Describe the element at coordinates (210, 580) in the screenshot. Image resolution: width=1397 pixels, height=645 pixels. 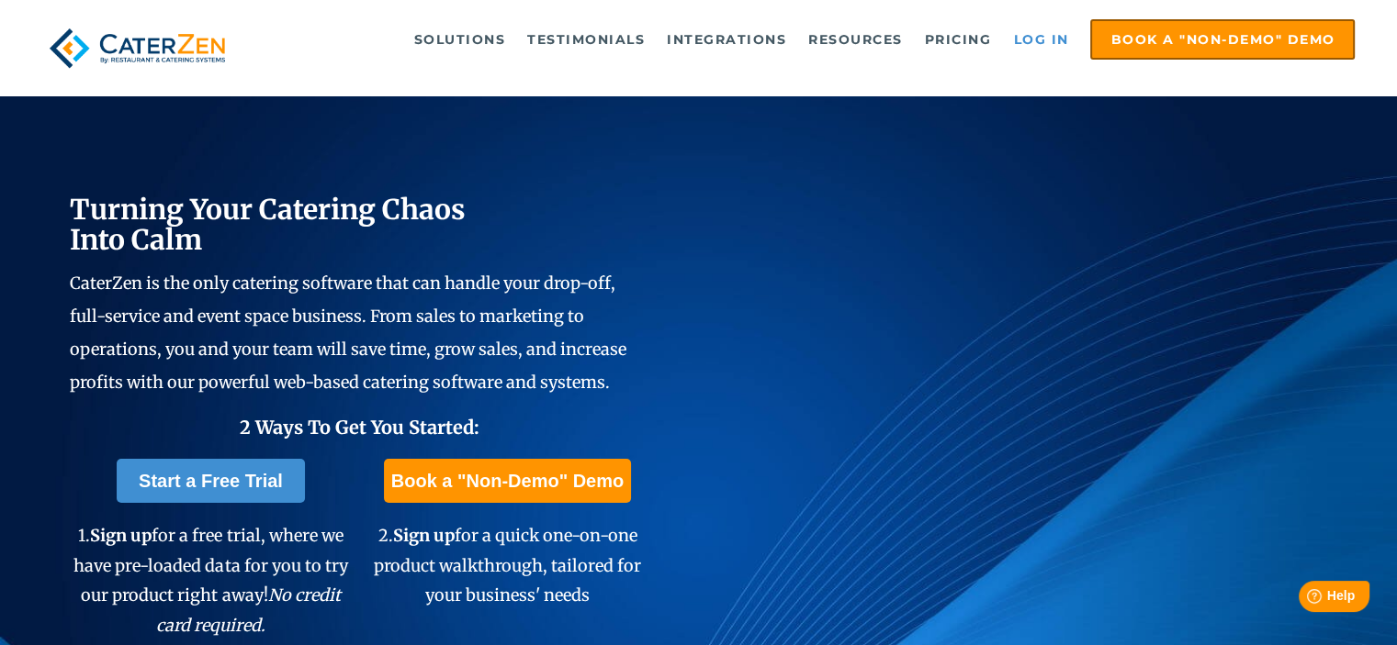
I see `span: 1. for a free trial, where we have pre-loaded data for you to try our product right away!` at that location.